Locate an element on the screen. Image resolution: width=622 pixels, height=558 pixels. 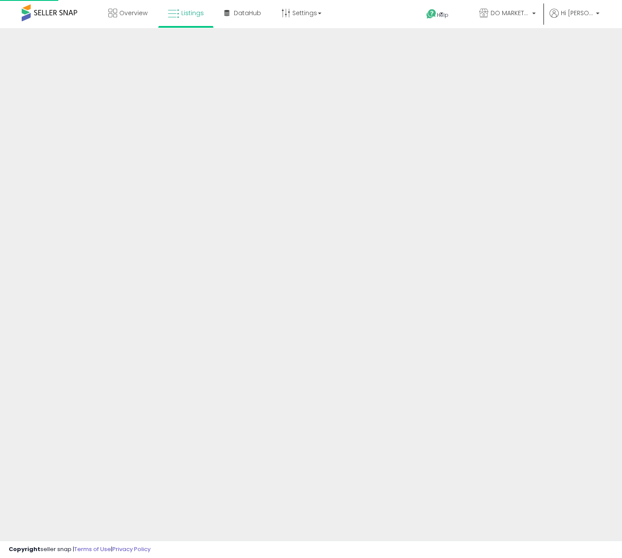
span: DO MARKETPLACE LLC is located at coordinates (510, 13).